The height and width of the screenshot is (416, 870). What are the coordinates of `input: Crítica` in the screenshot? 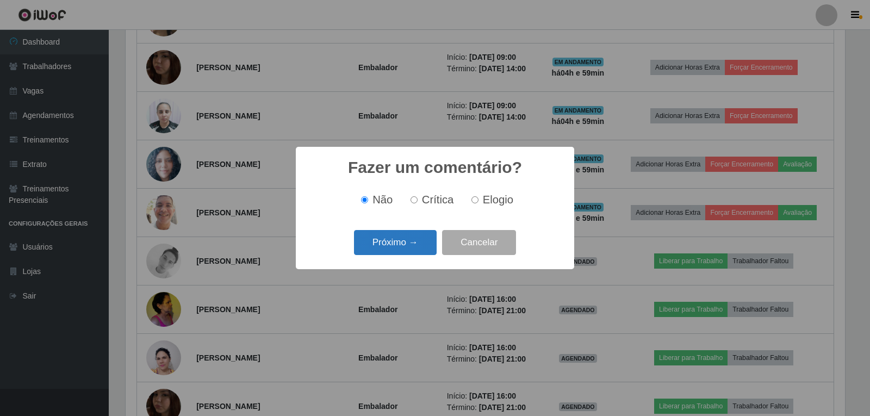 It's located at (414, 200).